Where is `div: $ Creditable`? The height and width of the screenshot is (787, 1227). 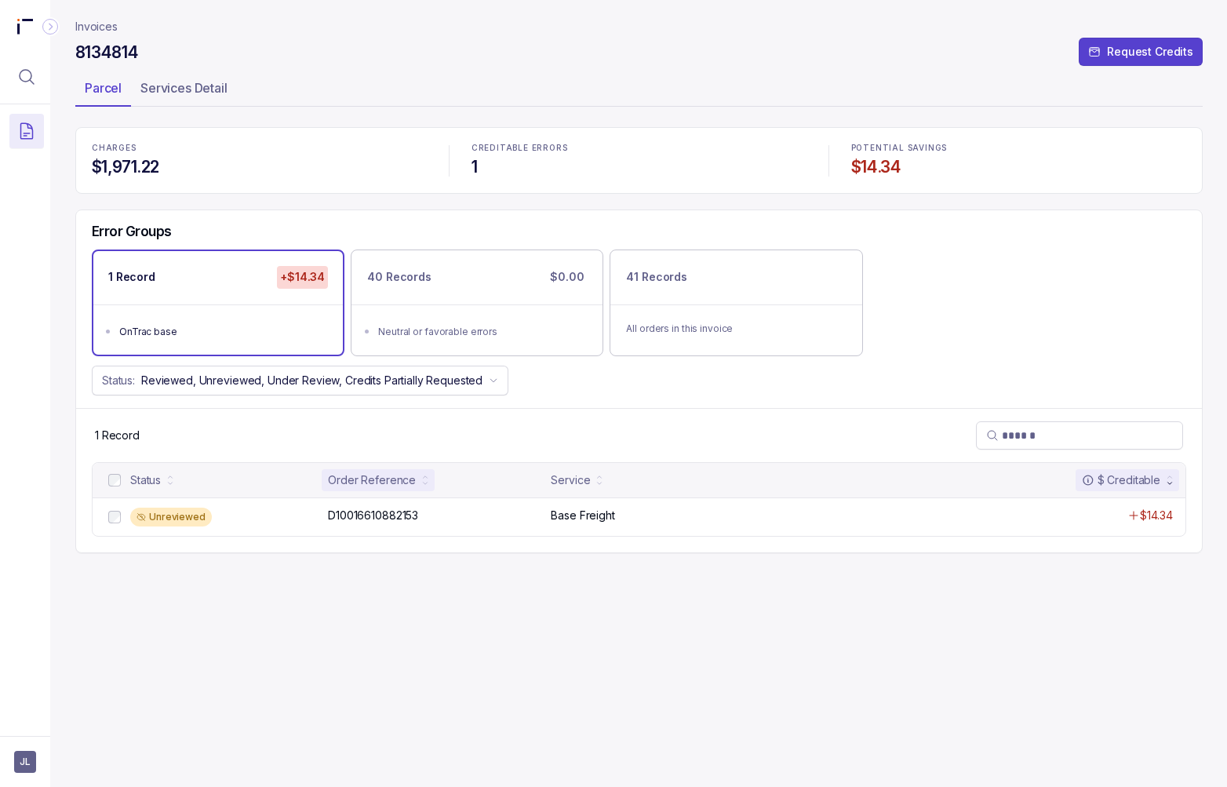 div: $ Creditable is located at coordinates (1121, 480).